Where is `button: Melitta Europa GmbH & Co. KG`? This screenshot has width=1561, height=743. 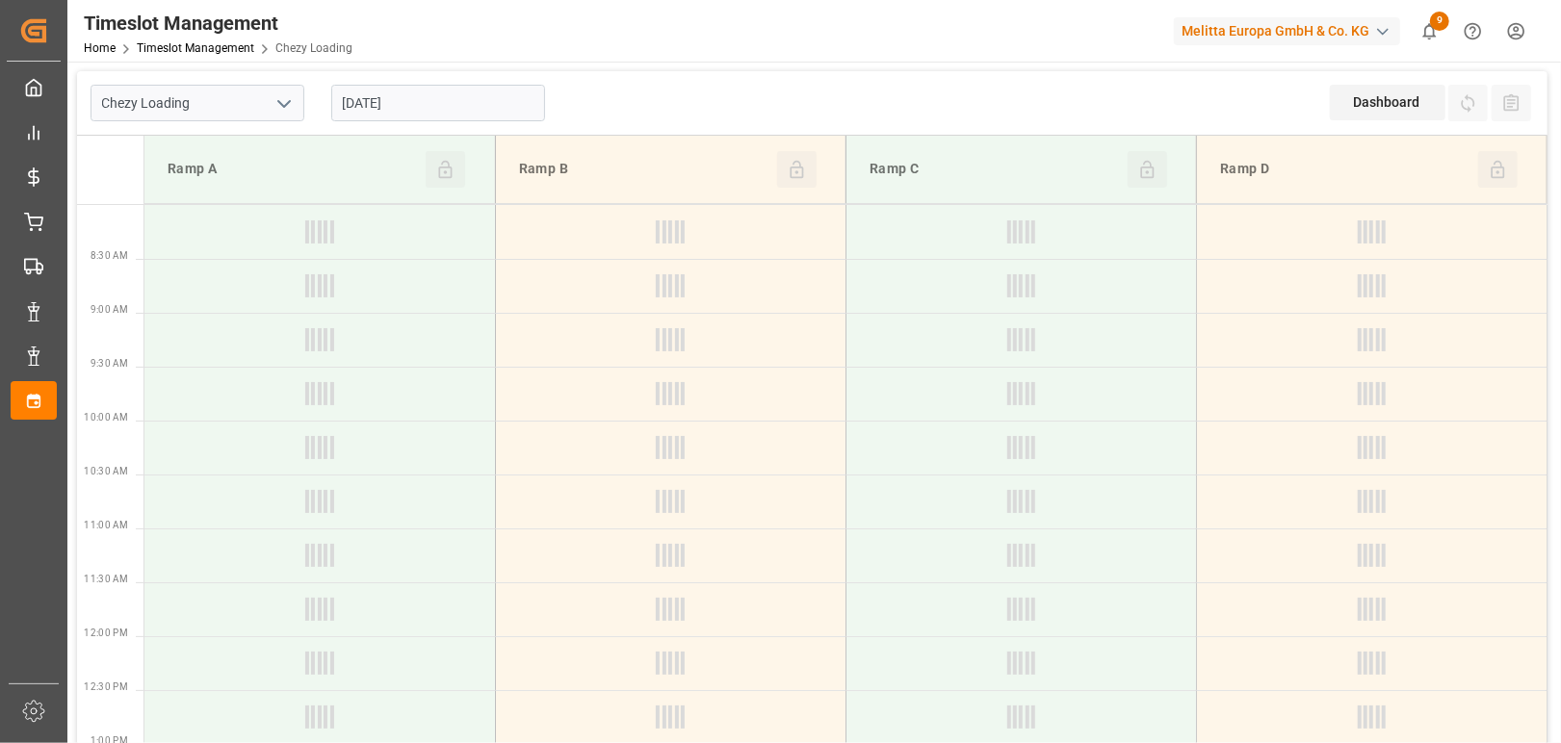 button: Melitta Europa GmbH & Co. KG is located at coordinates (1290, 31).